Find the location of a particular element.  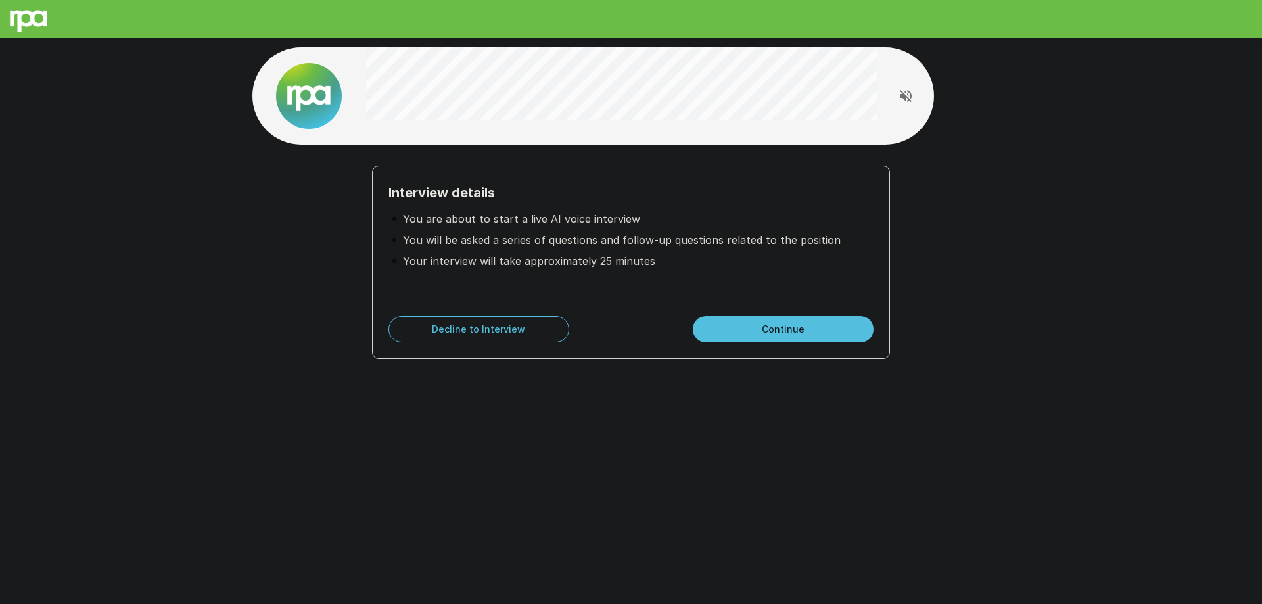

b: Interview details is located at coordinates (442, 193).